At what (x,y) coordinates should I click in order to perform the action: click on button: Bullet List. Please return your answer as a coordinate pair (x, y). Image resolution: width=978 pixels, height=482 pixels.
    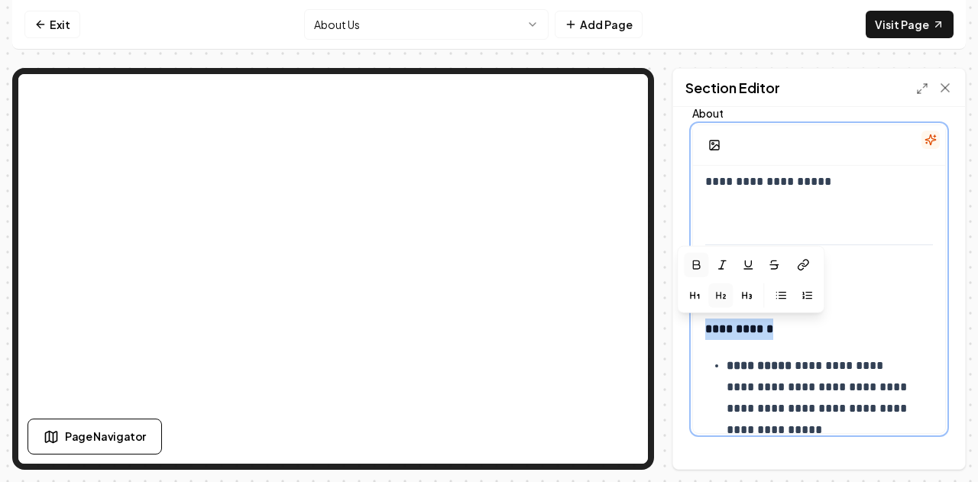
    Looking at the image, I should click on (781, 296).